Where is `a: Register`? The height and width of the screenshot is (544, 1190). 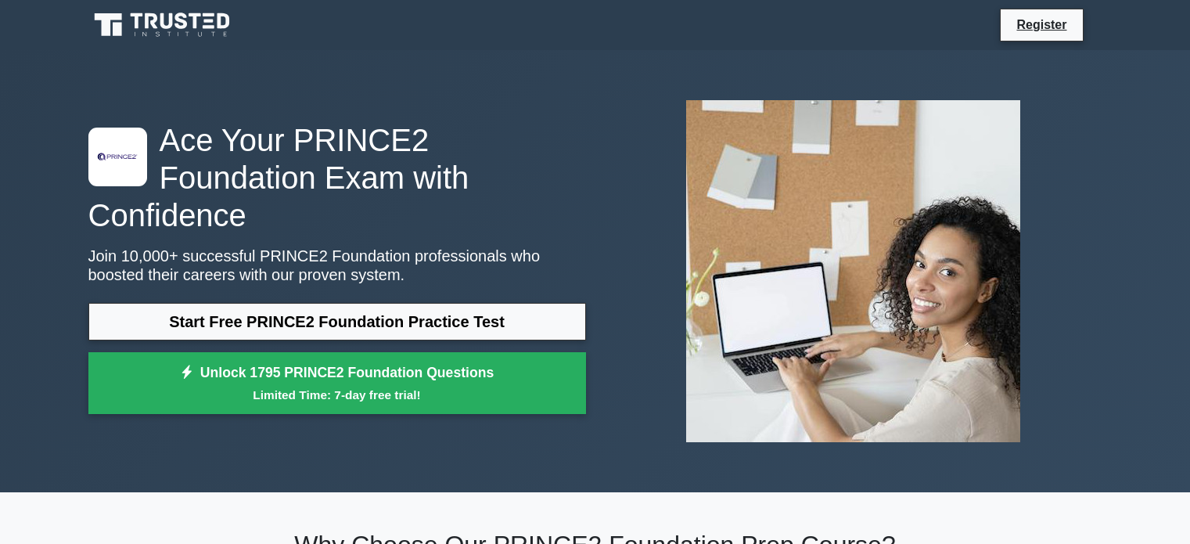
a: Register is located at coordinates (1041, 24).